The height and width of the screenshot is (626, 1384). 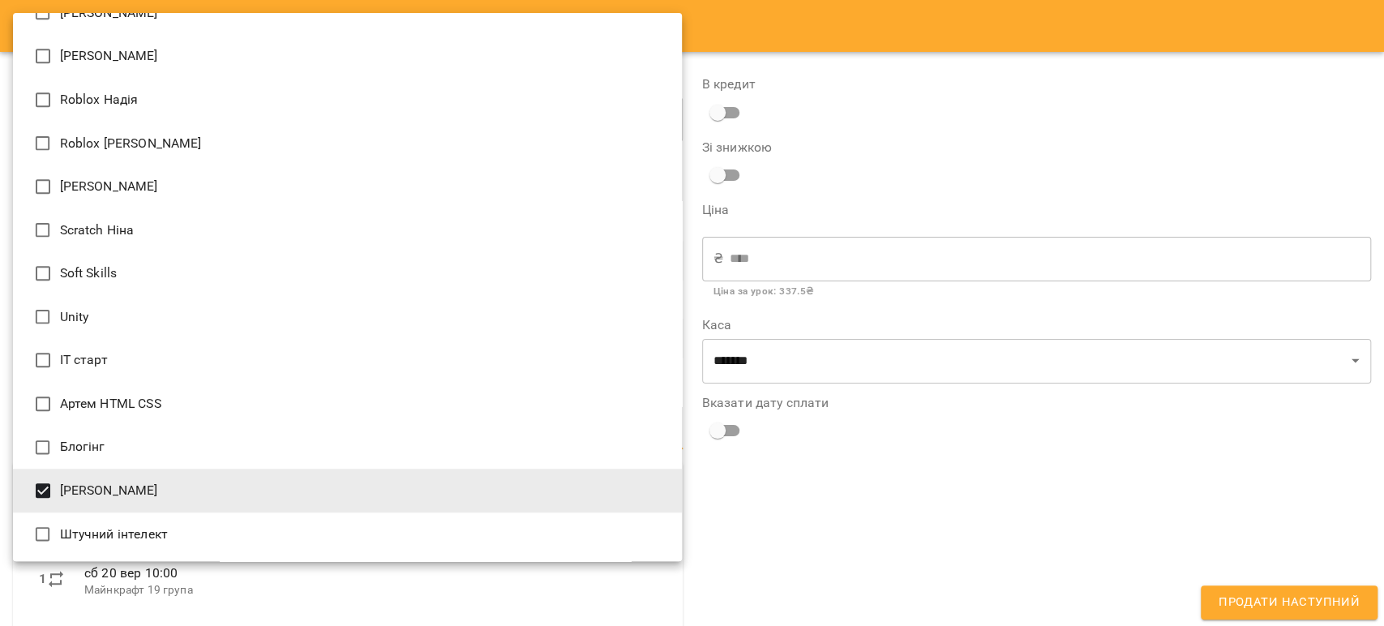 I want to click on li: Soft Skills, so click(x=347, y=273).